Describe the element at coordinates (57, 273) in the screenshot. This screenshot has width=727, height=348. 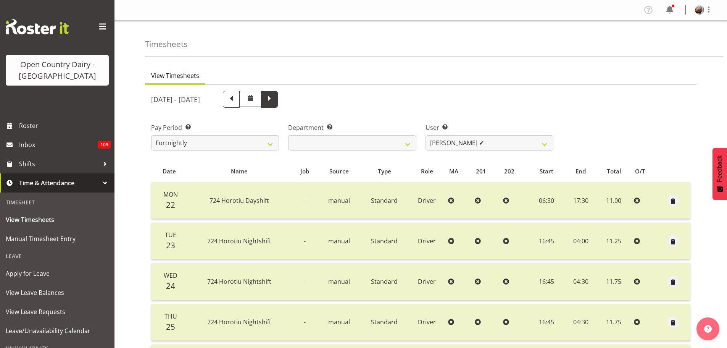
I see `span: Apply for Leave` at that location.